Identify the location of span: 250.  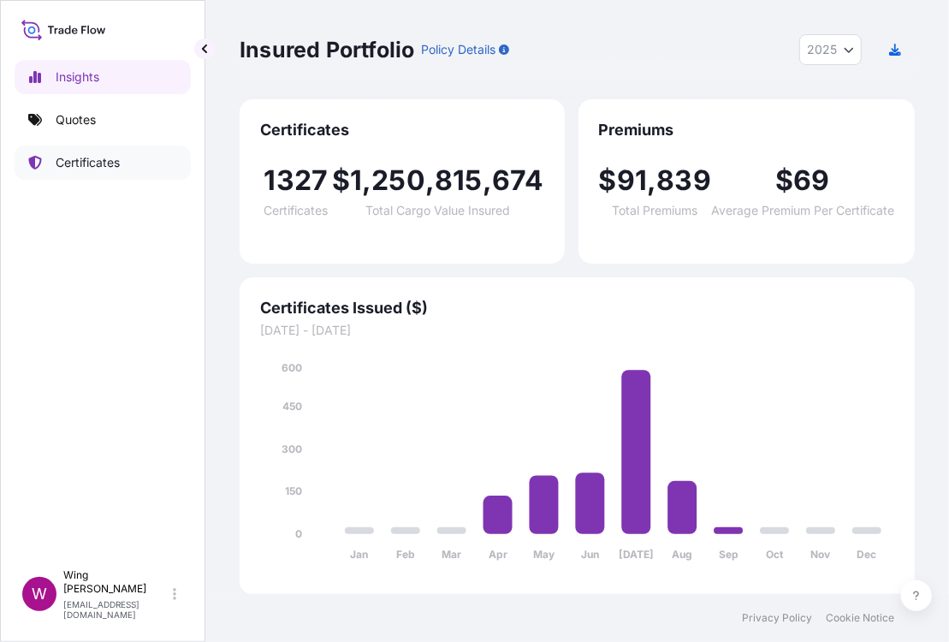
(398, 181).